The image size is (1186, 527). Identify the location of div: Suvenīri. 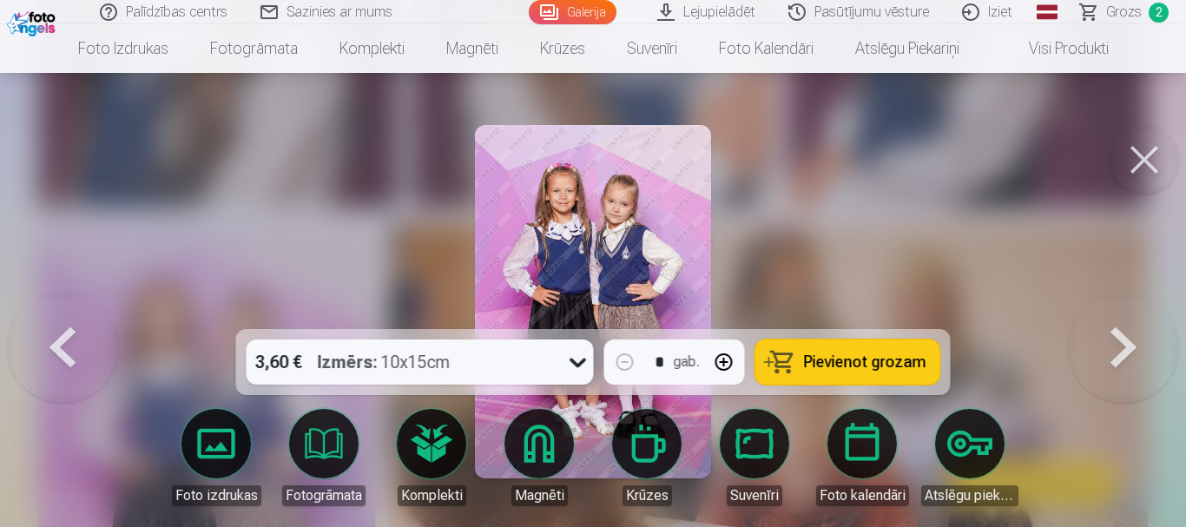
(755, 496).